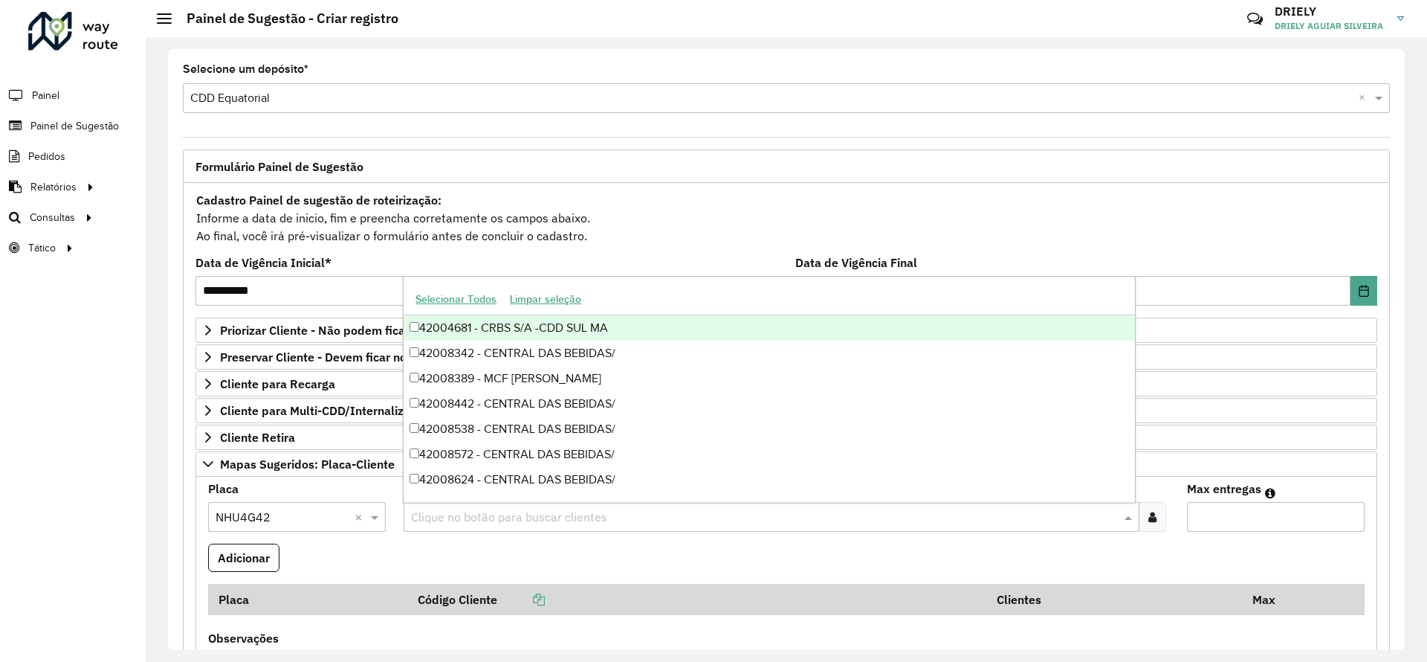 This screenshot has width=1427, height=662. What do you see at coordinates (371, 357) in the screenshot?
I see `span: Preservar Cliente - Devem ficar no buffer, não roteirizar` at bounding box center [371, 357].